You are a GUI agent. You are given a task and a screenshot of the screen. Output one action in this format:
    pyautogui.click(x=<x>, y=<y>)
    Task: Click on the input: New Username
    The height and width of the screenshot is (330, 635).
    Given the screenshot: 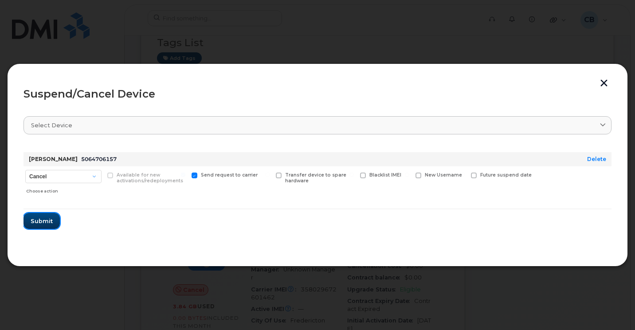 What is the action you would take?
    pyautogui.click(x=407, y=175)
    